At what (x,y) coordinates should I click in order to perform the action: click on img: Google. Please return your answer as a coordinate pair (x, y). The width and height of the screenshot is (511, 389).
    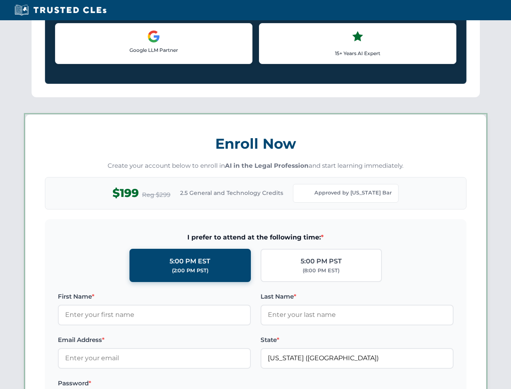
    Looking at the image, I should click on (154, 36).